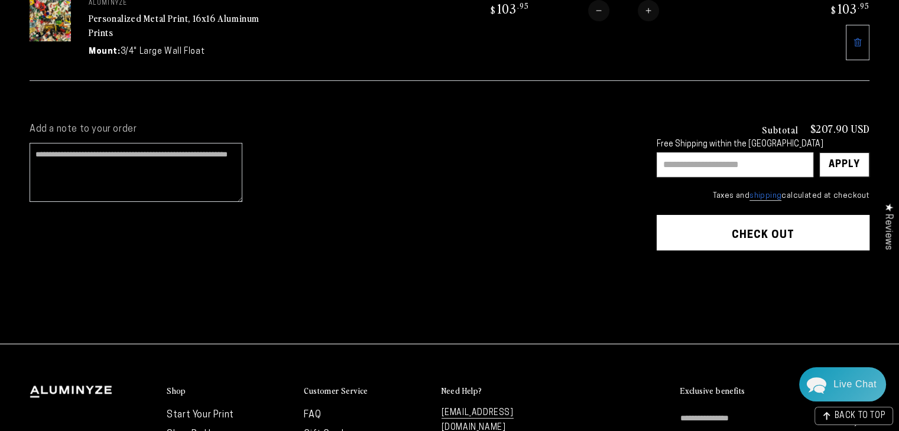 The width and height of the screenshot is (899, 431). What do you see at coordinates (312, 415) in the screenshot?
I see `a: FAQ` at bounding box center [312, 415].